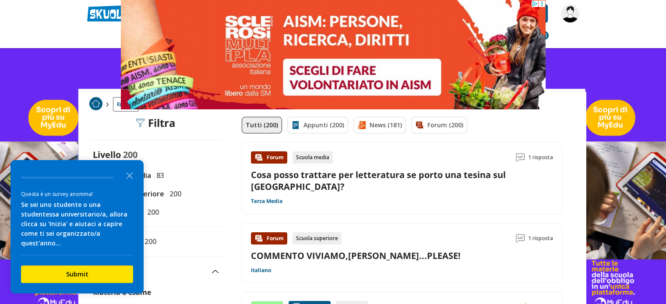  I want to click on a: Ricerca, so click(126, 104).